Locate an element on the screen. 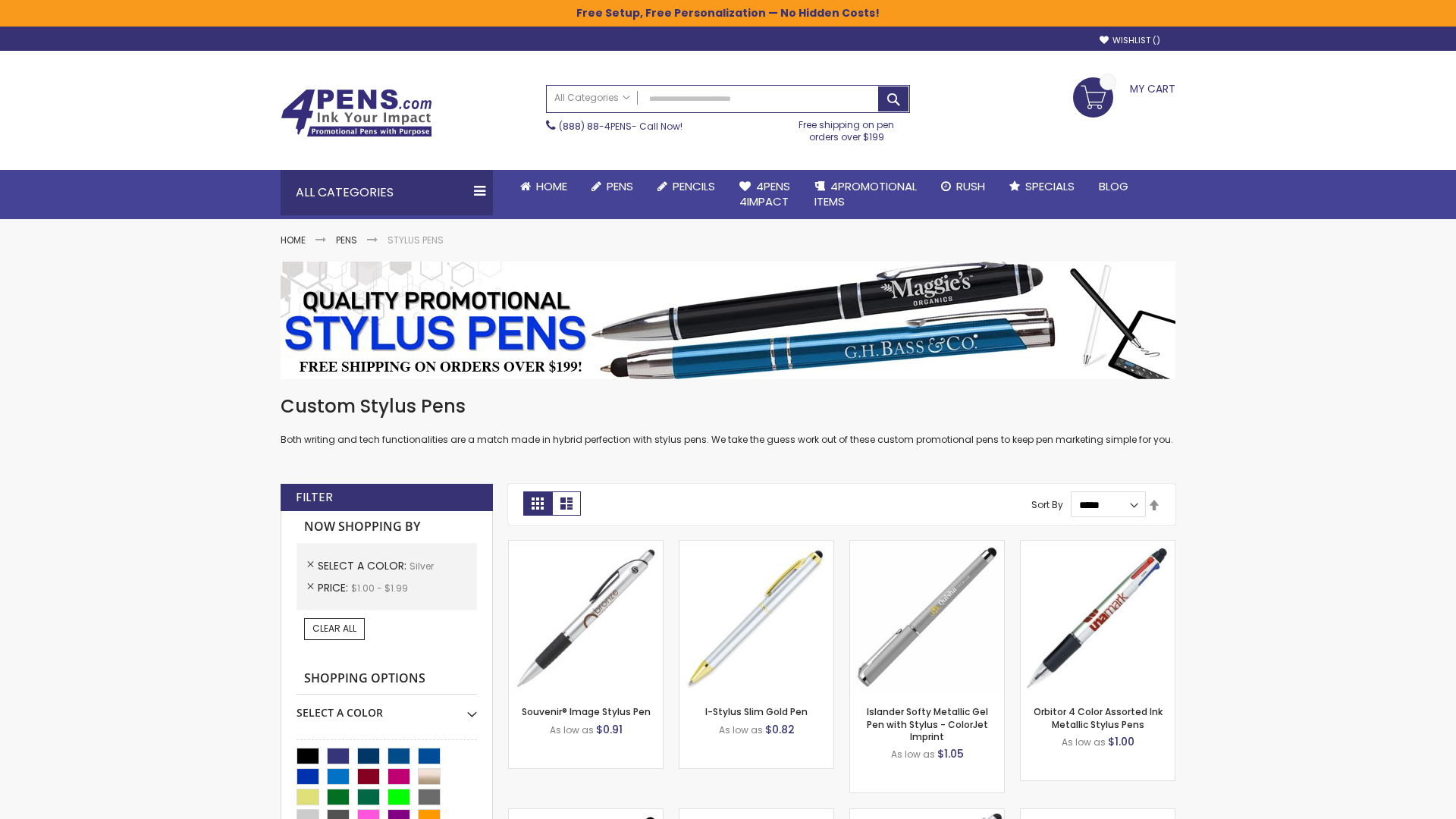 The width and height of the screenshot is (1456, 819). span: Rush is located at coordinates (971, 186).